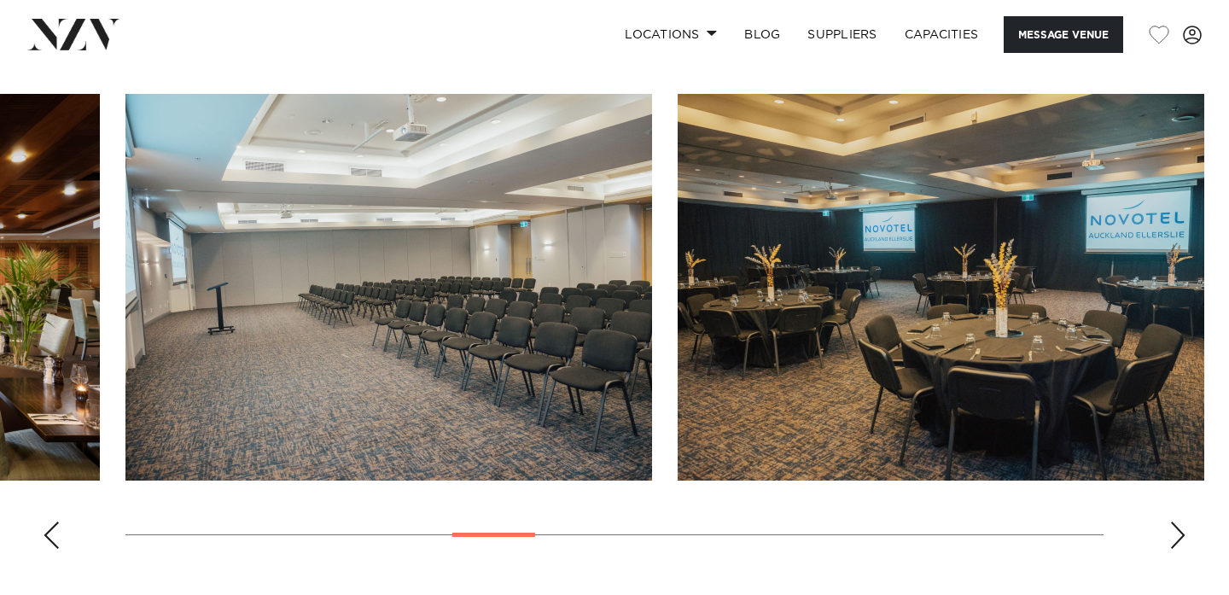 The height and width of the screenshot is (595, 1229). Describe the element at coordinates (73, 34) in the screenshot. I see `img: nzv-logo.png` at that location.